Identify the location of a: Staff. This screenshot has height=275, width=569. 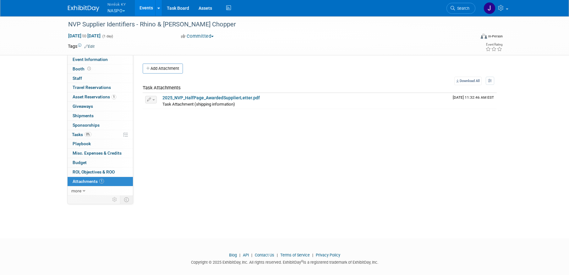
(100, 78).